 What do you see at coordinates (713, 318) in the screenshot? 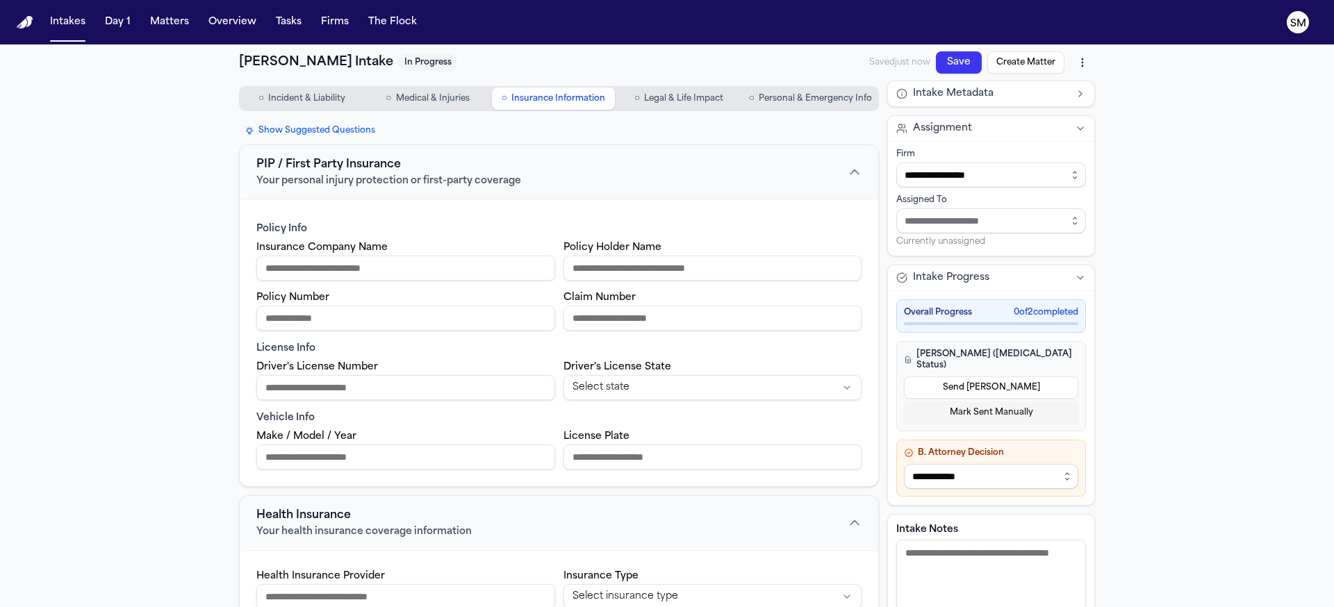
I see `input: PIP claim number` at bounding box center [713, 318].